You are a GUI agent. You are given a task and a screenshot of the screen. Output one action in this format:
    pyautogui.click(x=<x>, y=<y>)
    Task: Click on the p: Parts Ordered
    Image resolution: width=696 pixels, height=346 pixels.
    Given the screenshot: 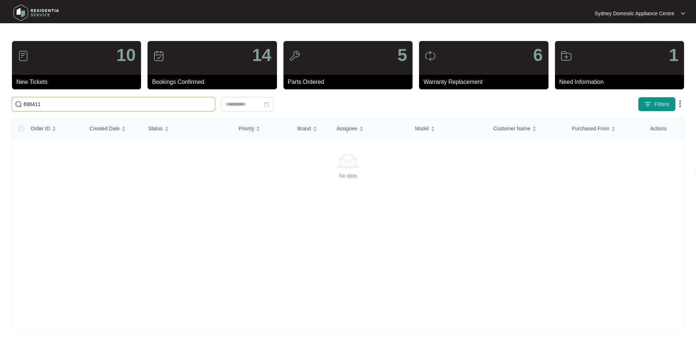 What is the action you would take?
    pyautogui.click(x=350, y=82)
    